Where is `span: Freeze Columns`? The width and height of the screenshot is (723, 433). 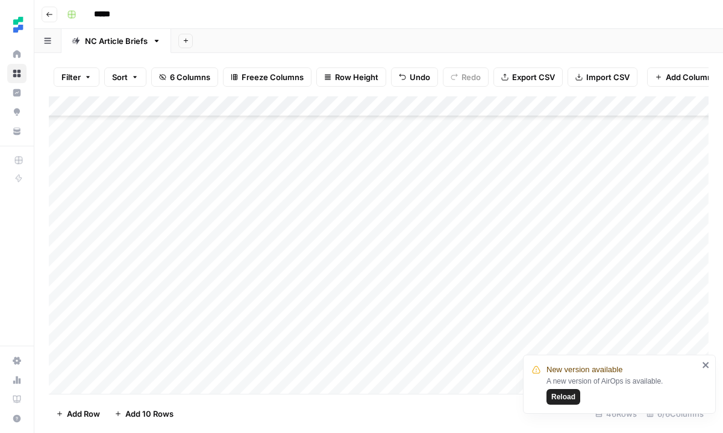
span: Freeze Columns is located at coordinates (272, 77).